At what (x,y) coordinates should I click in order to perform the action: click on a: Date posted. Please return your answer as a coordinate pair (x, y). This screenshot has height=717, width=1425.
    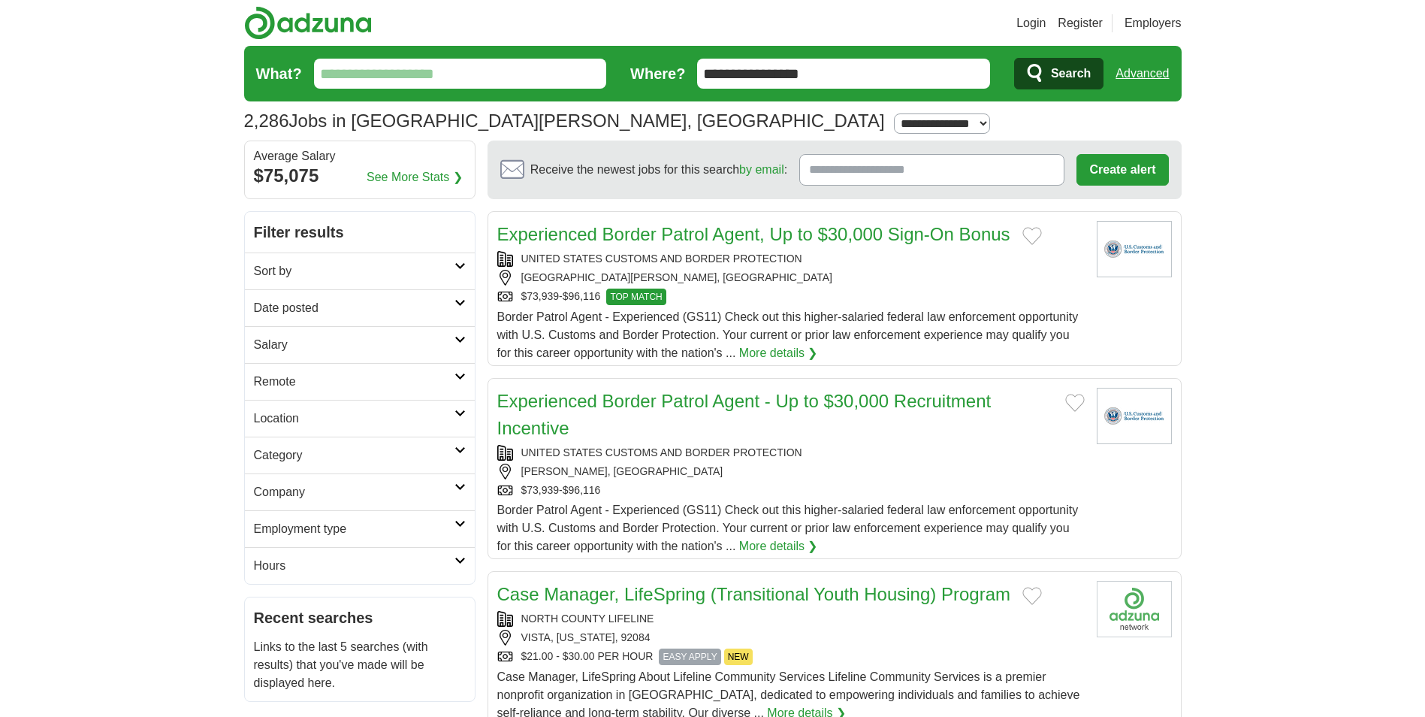
    Looking at the image, I should click on (360, 307).